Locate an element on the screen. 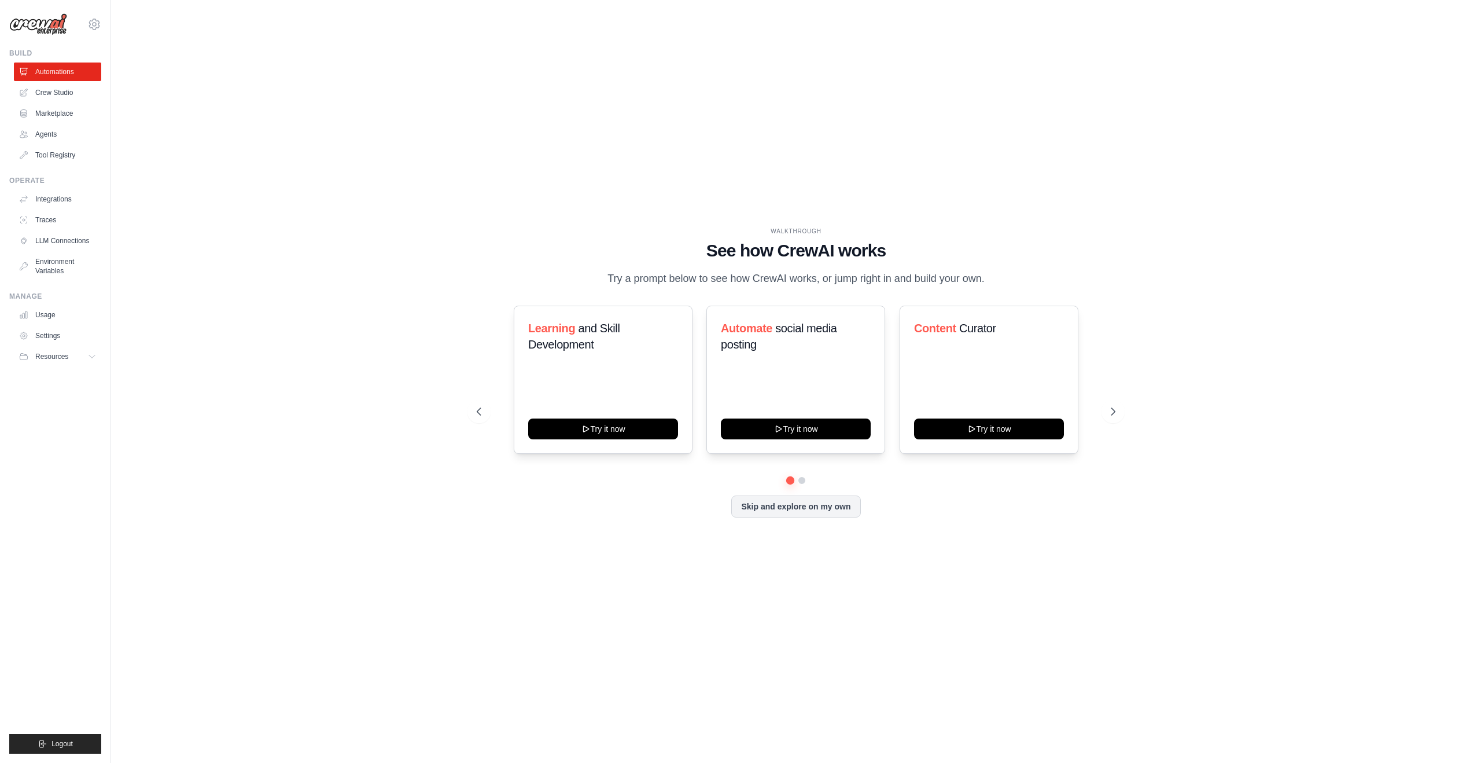 The width and height of the screenshot is (1481, 763). a: LLM Connections is located at coordinates (57, 241).